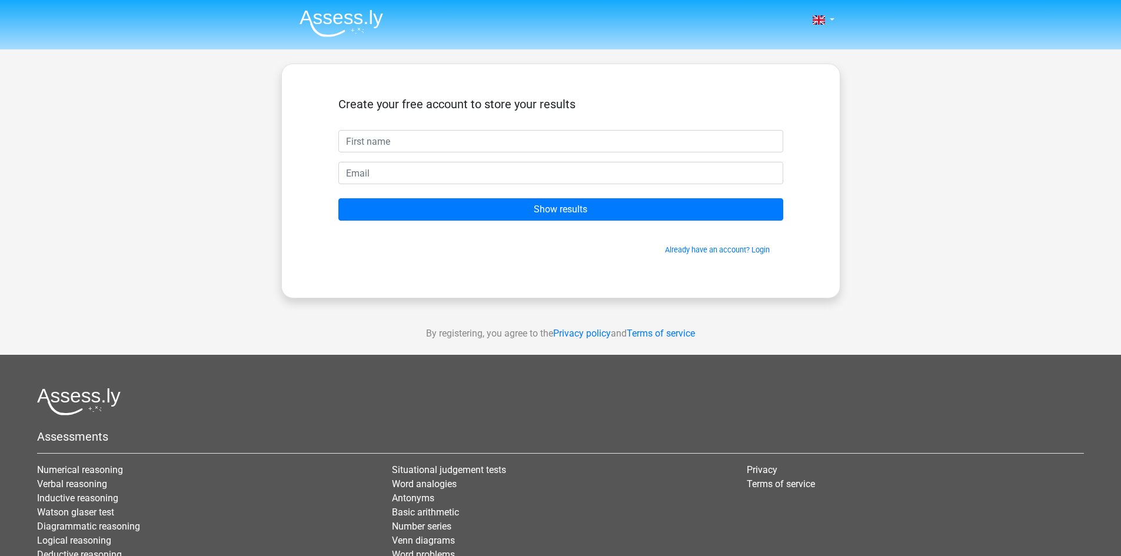 The image size is (1121, 556). Describe the element at coordinates (341, 23) in the screenshot. I see `img: Assessly` at that location.